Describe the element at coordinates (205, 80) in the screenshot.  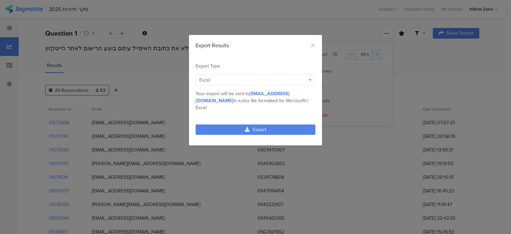
I see `span: Excel` at that location.